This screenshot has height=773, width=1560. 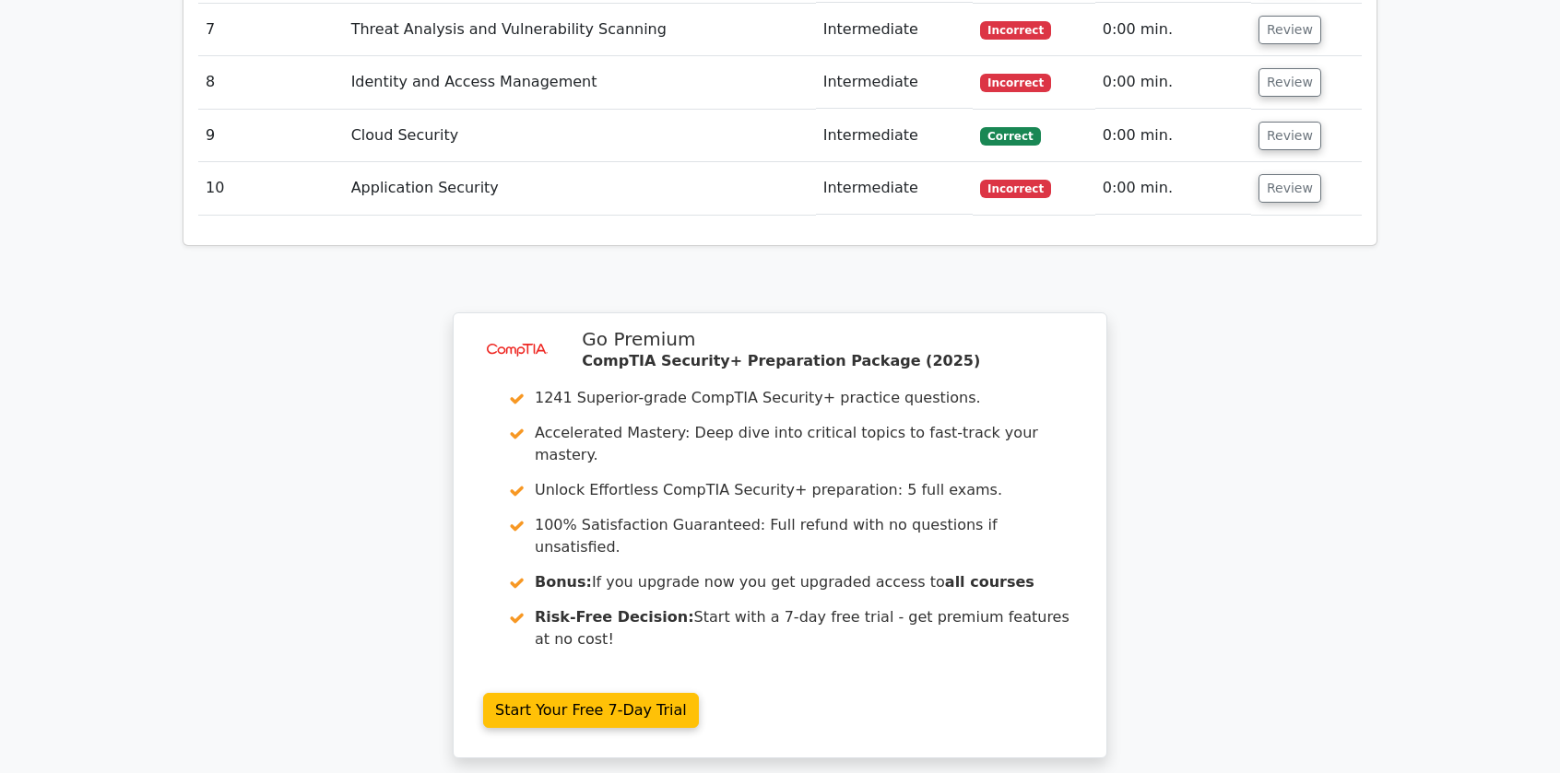 I want to click on td: 8, so click(x=271, y=82).